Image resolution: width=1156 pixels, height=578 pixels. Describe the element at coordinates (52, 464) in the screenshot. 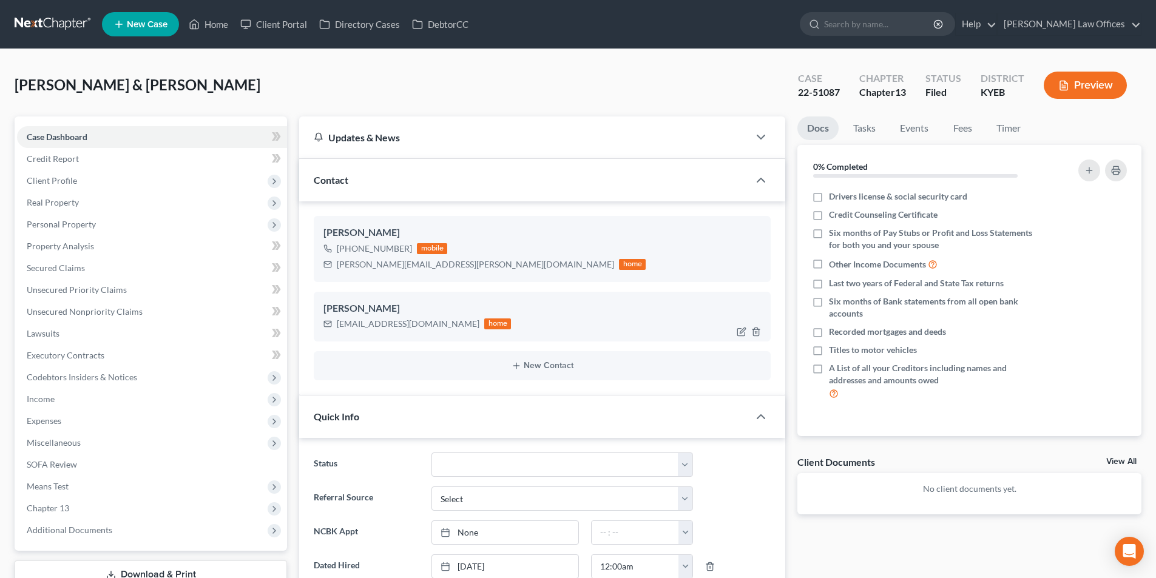

I see `span: SOFA Review` at that location.